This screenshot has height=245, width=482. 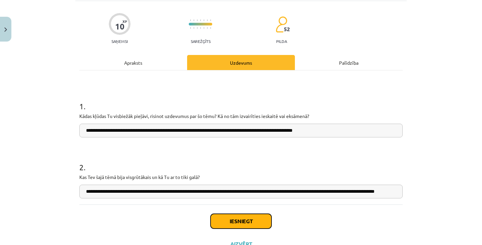 I want to click on span: 52, so click(x=287, y=29).